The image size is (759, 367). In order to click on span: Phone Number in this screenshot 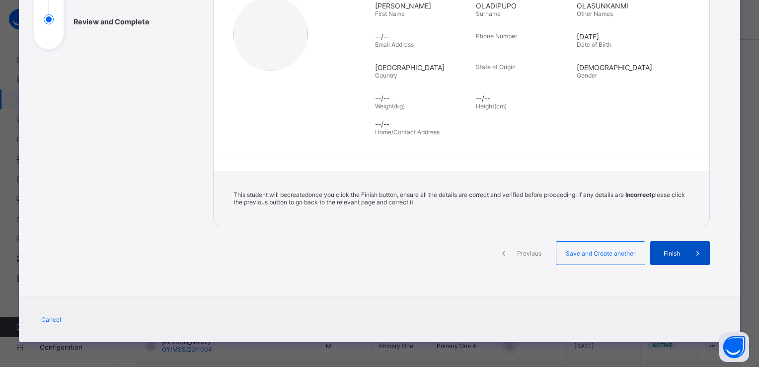, I will do `click(496, 36)`.